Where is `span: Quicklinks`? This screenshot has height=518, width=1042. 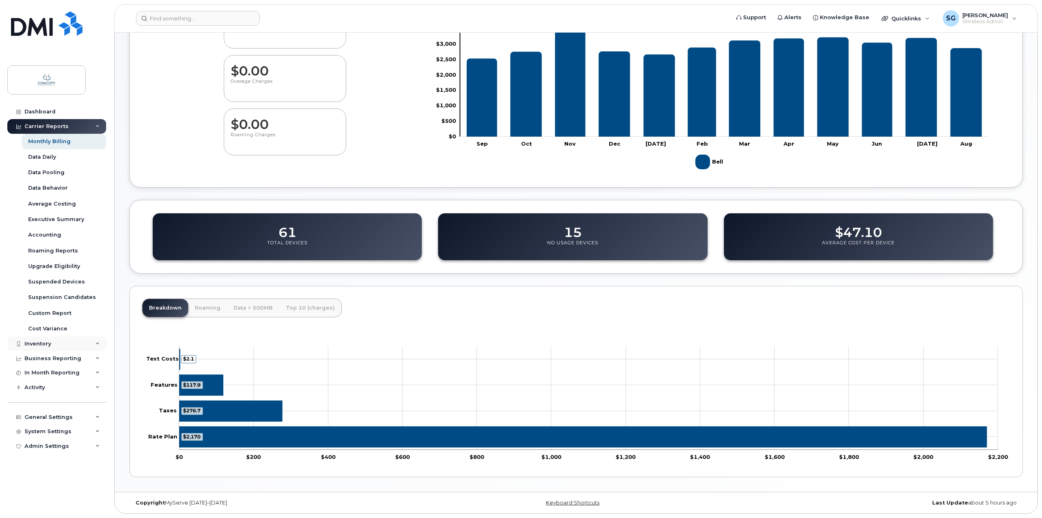
span: Quicklinks is located at coordinates (906, 18).